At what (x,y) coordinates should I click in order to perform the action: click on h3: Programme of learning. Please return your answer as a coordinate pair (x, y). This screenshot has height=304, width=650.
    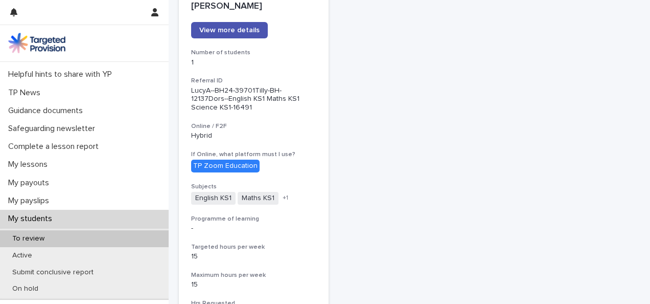
    Looking at the image, I should click on (254, 219).